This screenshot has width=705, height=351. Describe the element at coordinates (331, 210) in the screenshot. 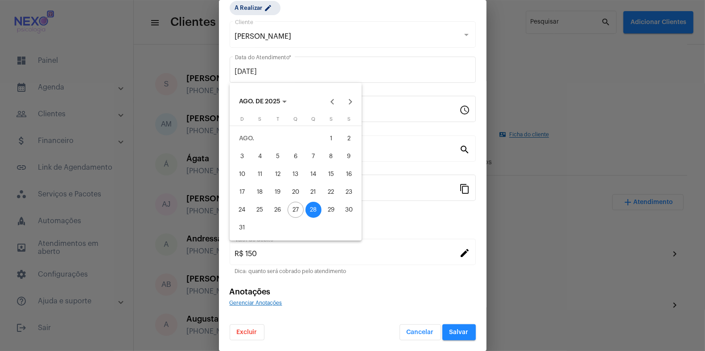

I see `button: 29 de agosto de 2025` at that location.